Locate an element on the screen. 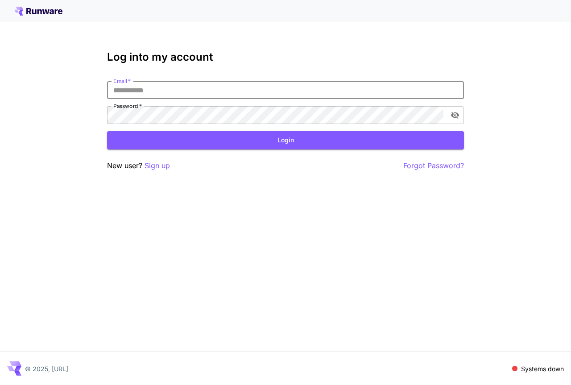  p: Sign up is located at coordinates (157, 165).